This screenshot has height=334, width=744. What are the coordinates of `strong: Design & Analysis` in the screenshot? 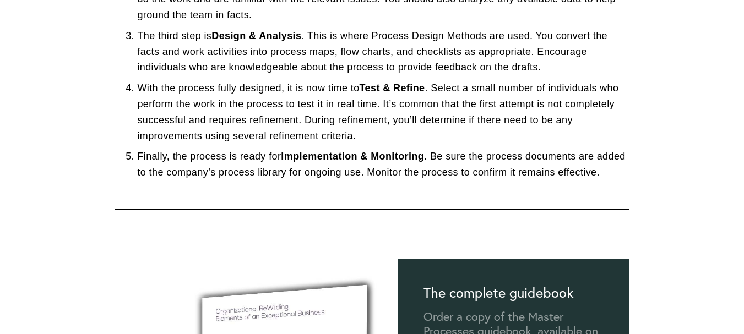 It's located at (256, 36).